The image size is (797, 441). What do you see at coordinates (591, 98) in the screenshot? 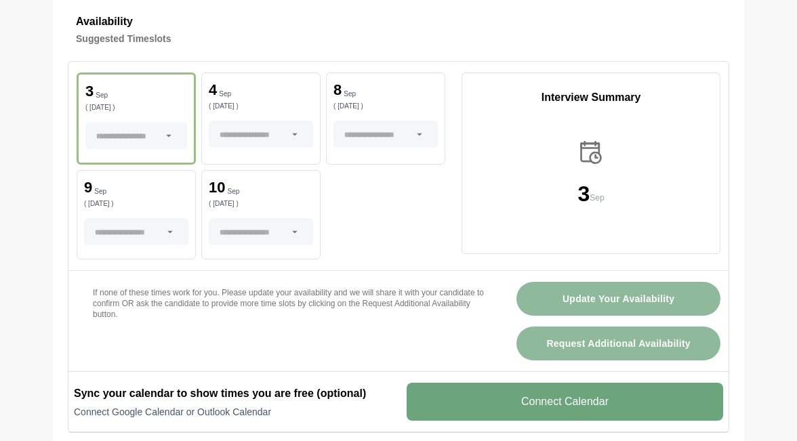
I see `p: Interview Summary` at bounding box center [591, 98].